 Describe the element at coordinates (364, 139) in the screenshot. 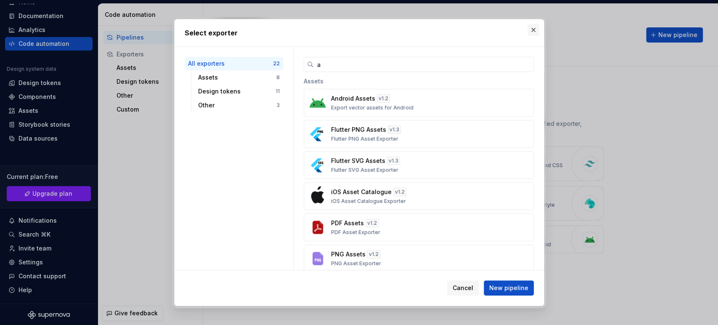

I see `p: Flutter PNG Asset Exporter` at that location.